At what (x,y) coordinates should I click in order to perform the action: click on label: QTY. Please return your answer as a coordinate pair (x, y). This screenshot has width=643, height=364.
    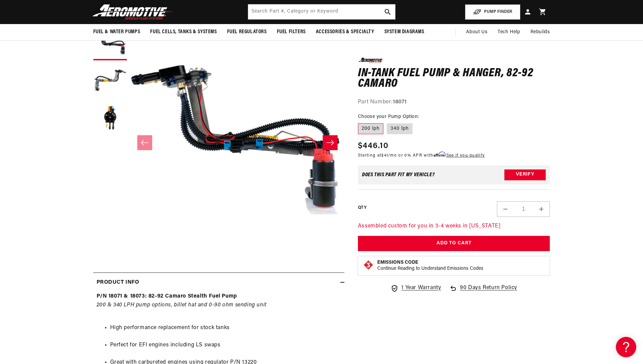
    Looking at the image, I should click on (362, 208).